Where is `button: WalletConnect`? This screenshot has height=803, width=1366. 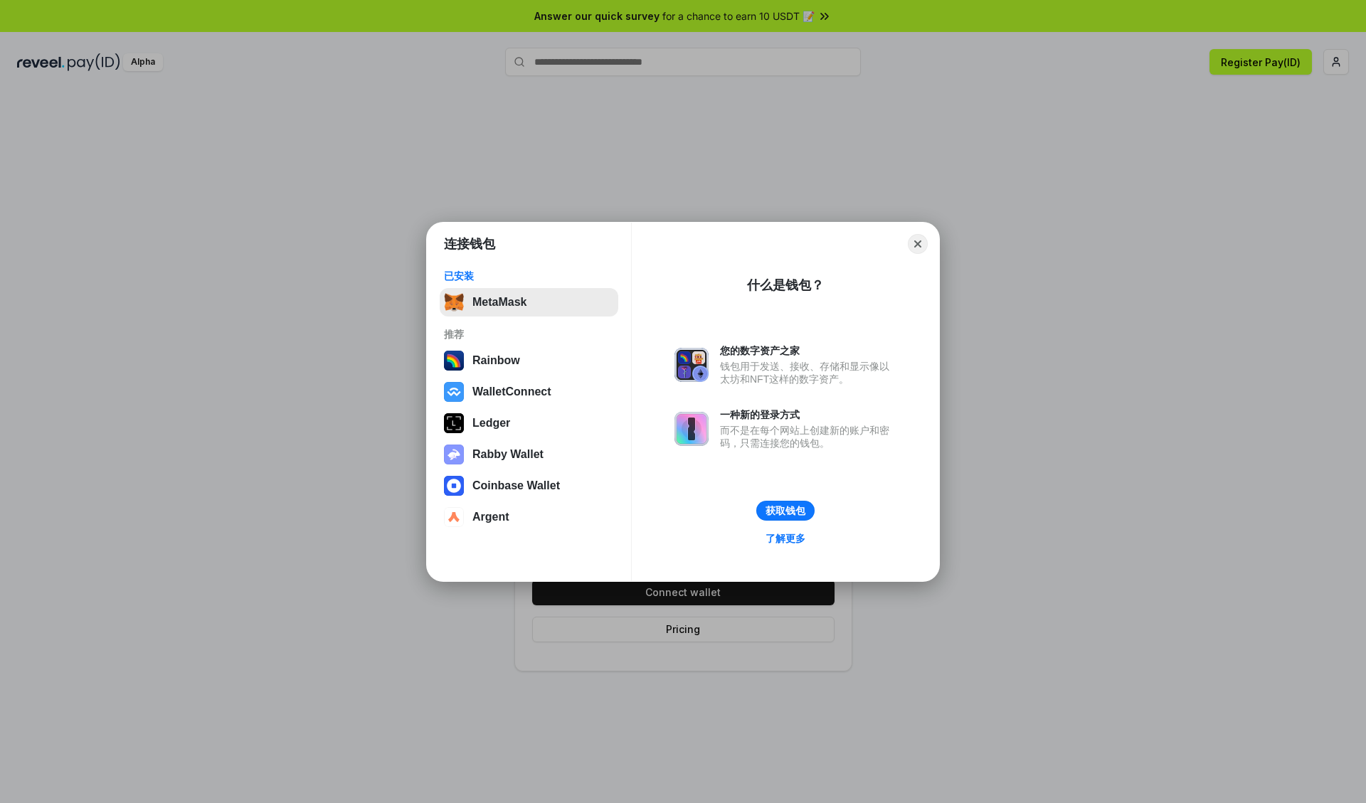 button: WalletConnect is located at coordinates (529, 392).